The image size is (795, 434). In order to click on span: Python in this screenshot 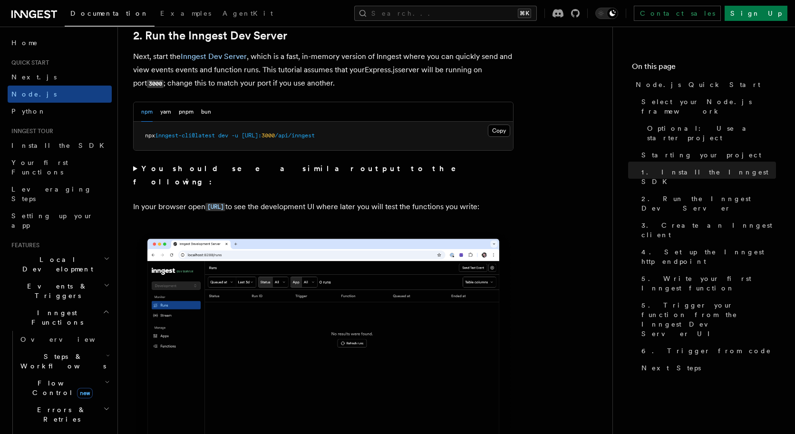, I will do `click(29, 111)`.